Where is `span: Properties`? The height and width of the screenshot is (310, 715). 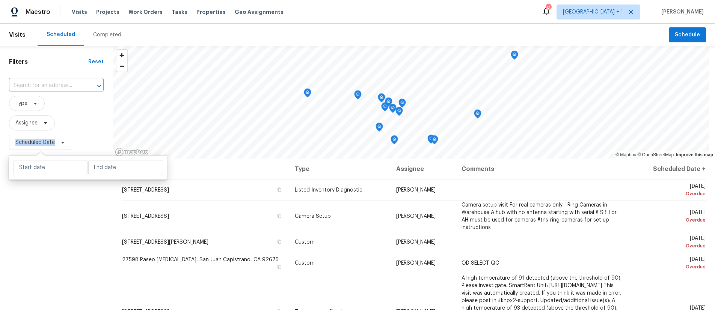
span: Properties is located at coordinates (211, 12).